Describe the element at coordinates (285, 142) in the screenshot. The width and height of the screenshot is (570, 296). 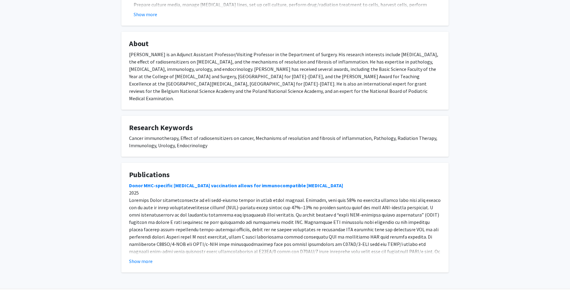
I see `div: Cancer immunotherapy, Effect of radiosensitizers on cancer, Mechanisms of resolution and fibrosis...` at that location.